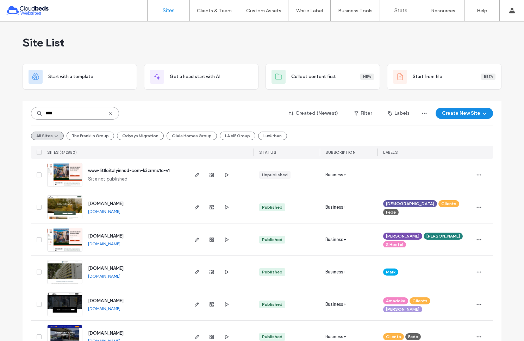 The image size is (524, 341). What do you see at coordinates (313, 113) in the screenshot?
I see `button: Created (Newest)` at bounding box center [313, 113].